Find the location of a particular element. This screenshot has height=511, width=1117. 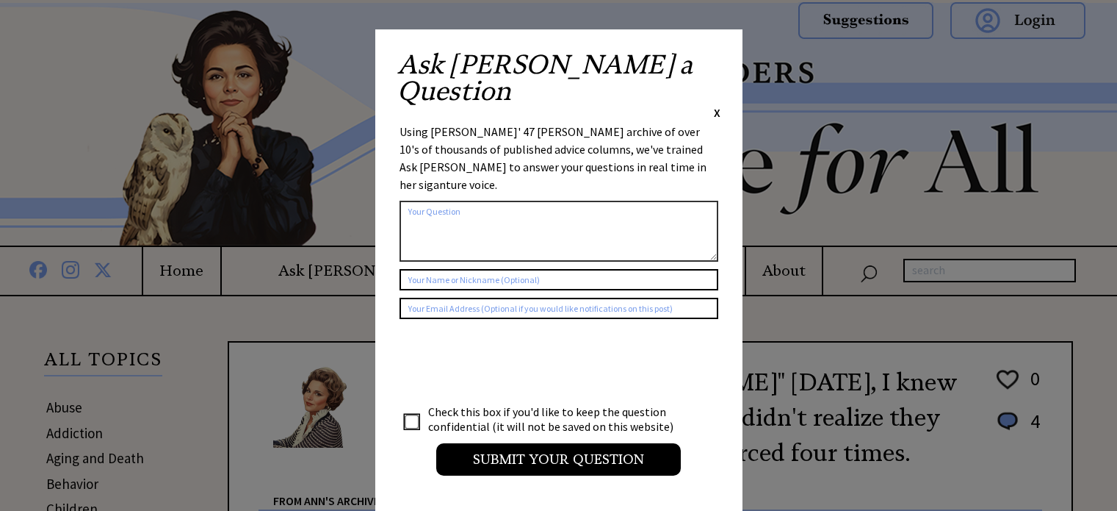

td: Check this box if you'd like to keep the question confidential (it will not be saved on this webs... is located at coordinates (558, 419).